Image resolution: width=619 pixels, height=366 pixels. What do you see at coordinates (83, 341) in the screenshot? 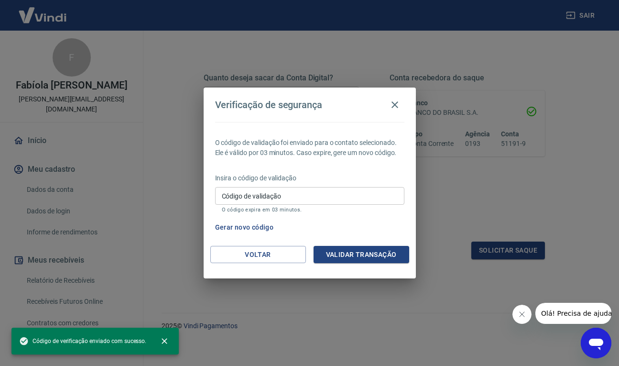
I see `span: Código de verificação enviado com sucesso.` at bounding box center [83, 341].